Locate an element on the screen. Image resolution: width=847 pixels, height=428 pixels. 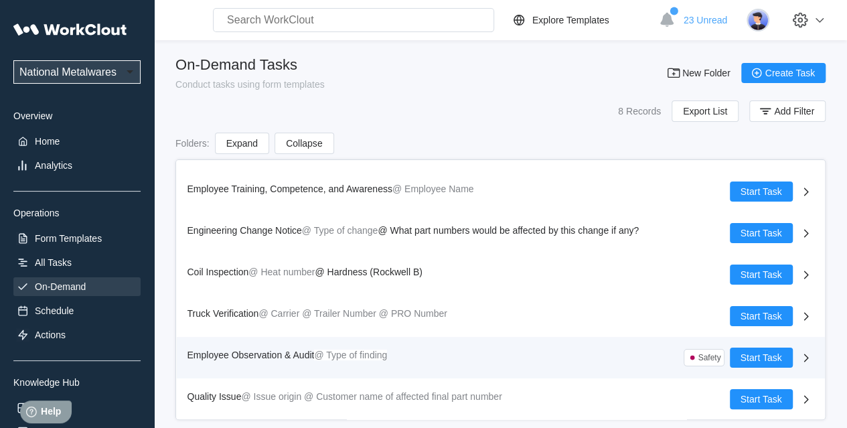
div: On-Demand is located at coordinates (60, 286).